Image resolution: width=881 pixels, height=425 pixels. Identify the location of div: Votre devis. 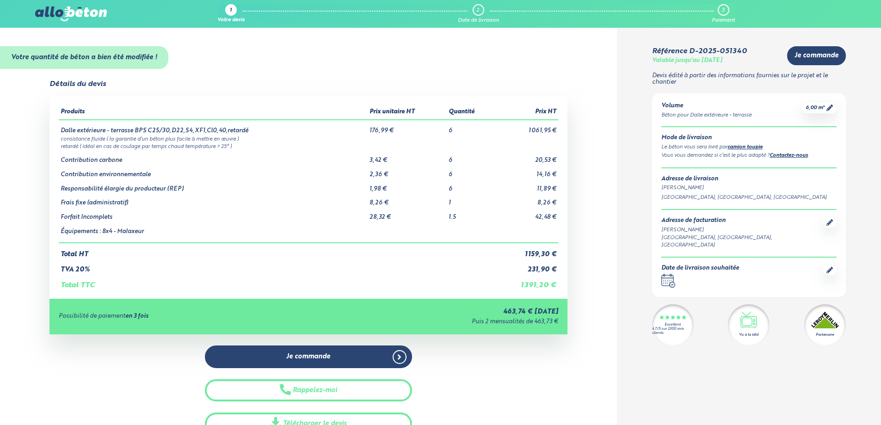
(231, 20).